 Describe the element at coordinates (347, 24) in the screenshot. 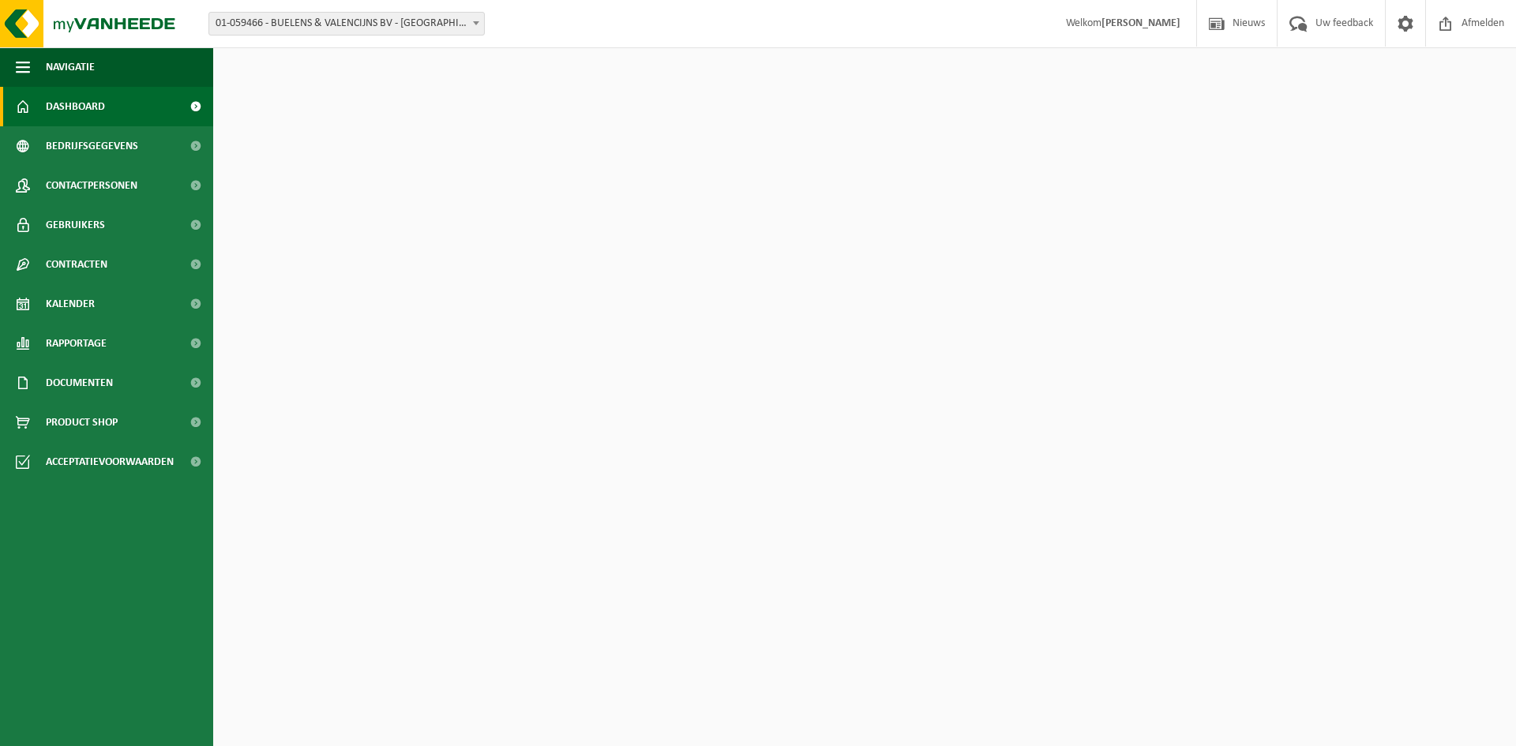

I see `span: 01-059466 - BUELENS & VALENCIJNS BV - ANTWERPEN` at that location.